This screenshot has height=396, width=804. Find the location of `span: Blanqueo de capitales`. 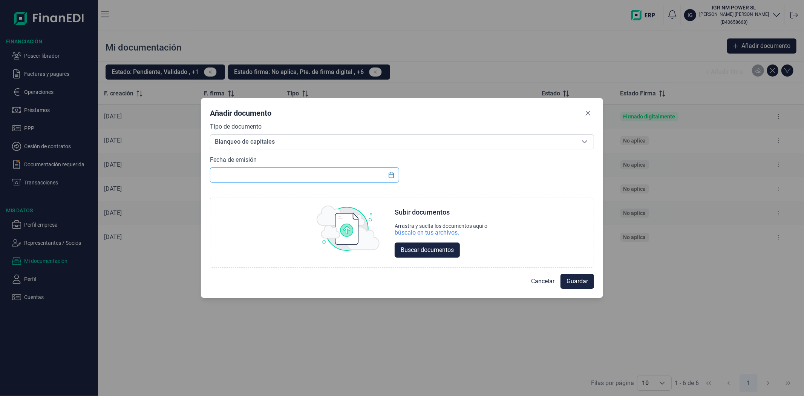

span: Blanqueo de capitales is located at coordinates (393, 142).